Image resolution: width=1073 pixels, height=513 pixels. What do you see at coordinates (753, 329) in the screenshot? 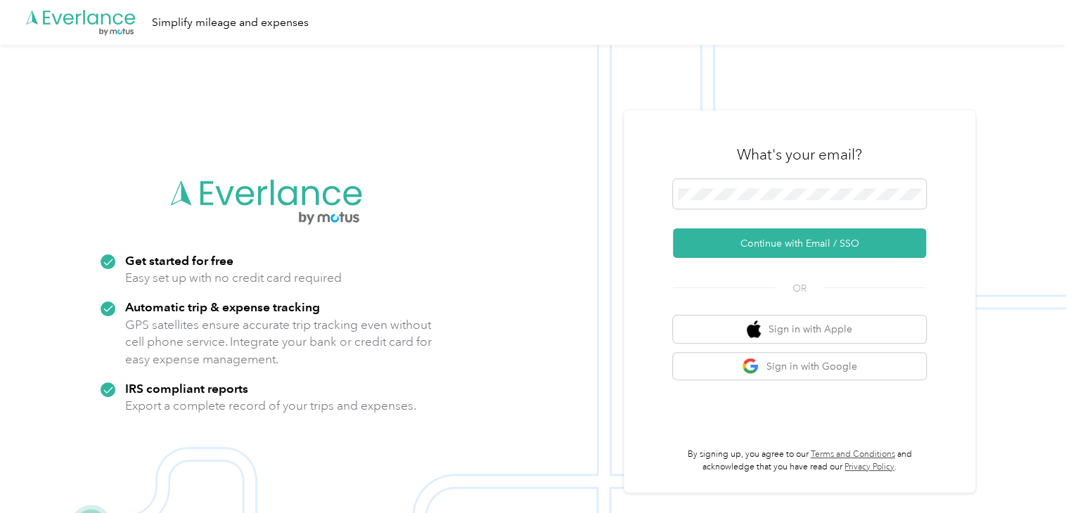
I see `img: apple logo` at bounding box center [753, 329].